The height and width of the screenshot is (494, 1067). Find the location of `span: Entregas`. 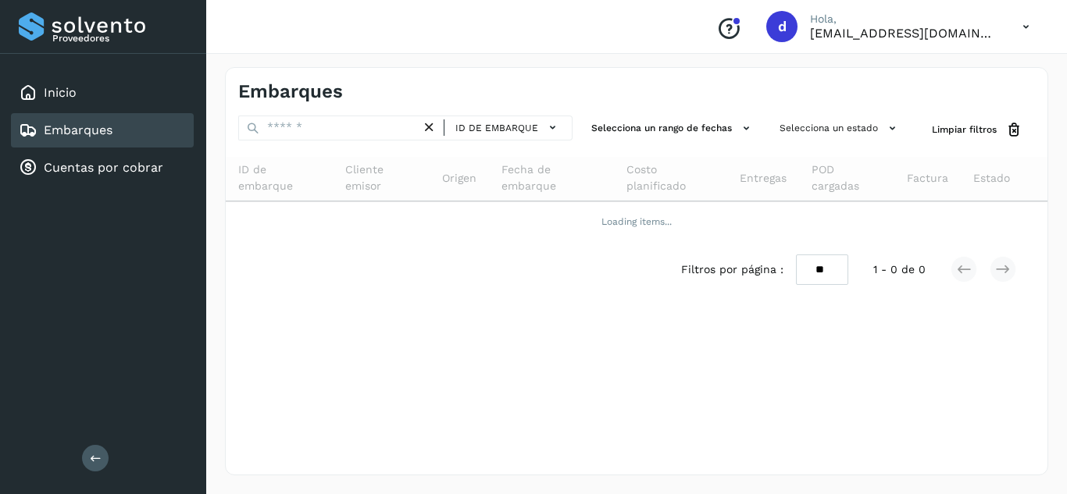

span: Entregas is located at coordinates (763, 178).